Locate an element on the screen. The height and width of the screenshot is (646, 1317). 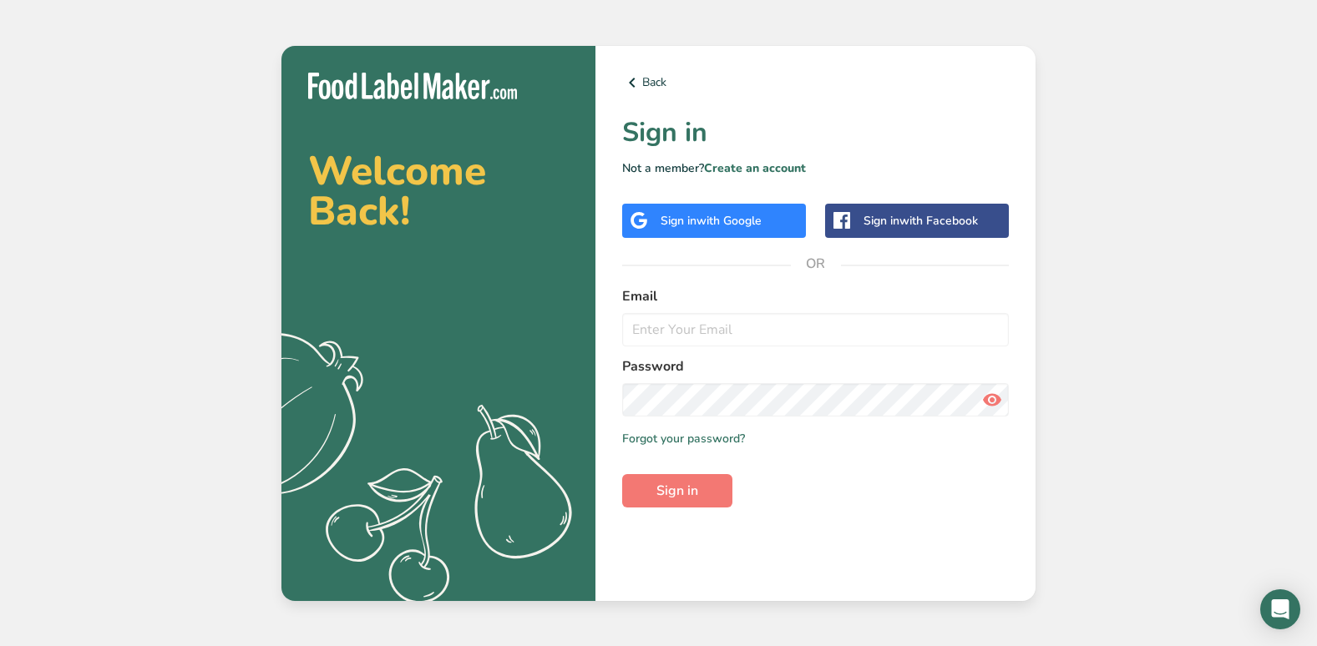
h1: Sign in is located at coordinates (815, 133).